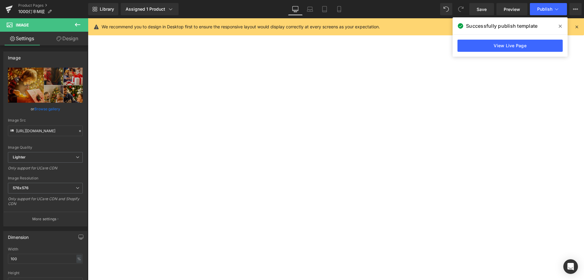 Image resolution: width=584 pixels, height=280 pixels. Describe the element at coordinates (45, 120) in the screenshot. I see `div: Image Src` at that location.